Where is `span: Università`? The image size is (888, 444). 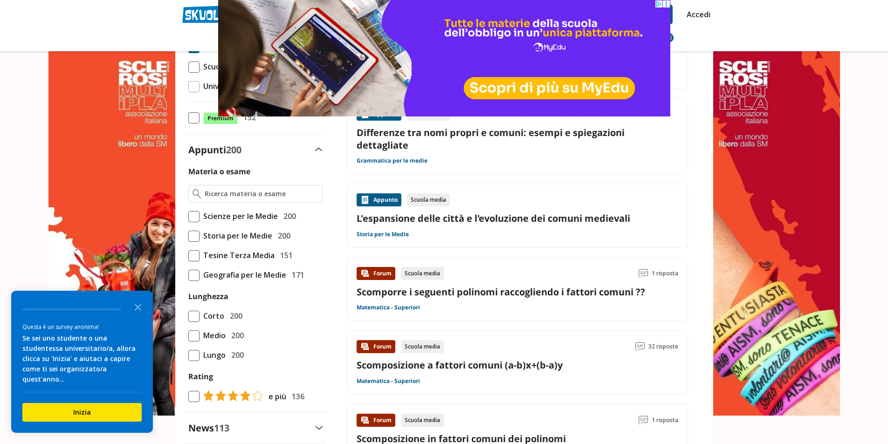 span: Università is located at coordinates (220, 86).